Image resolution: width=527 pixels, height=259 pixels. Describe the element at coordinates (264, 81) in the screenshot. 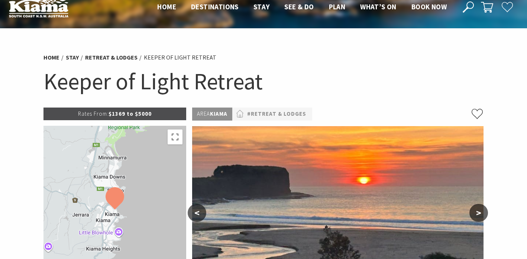

I see `h1: Keeper of Light Retreat` at that location.